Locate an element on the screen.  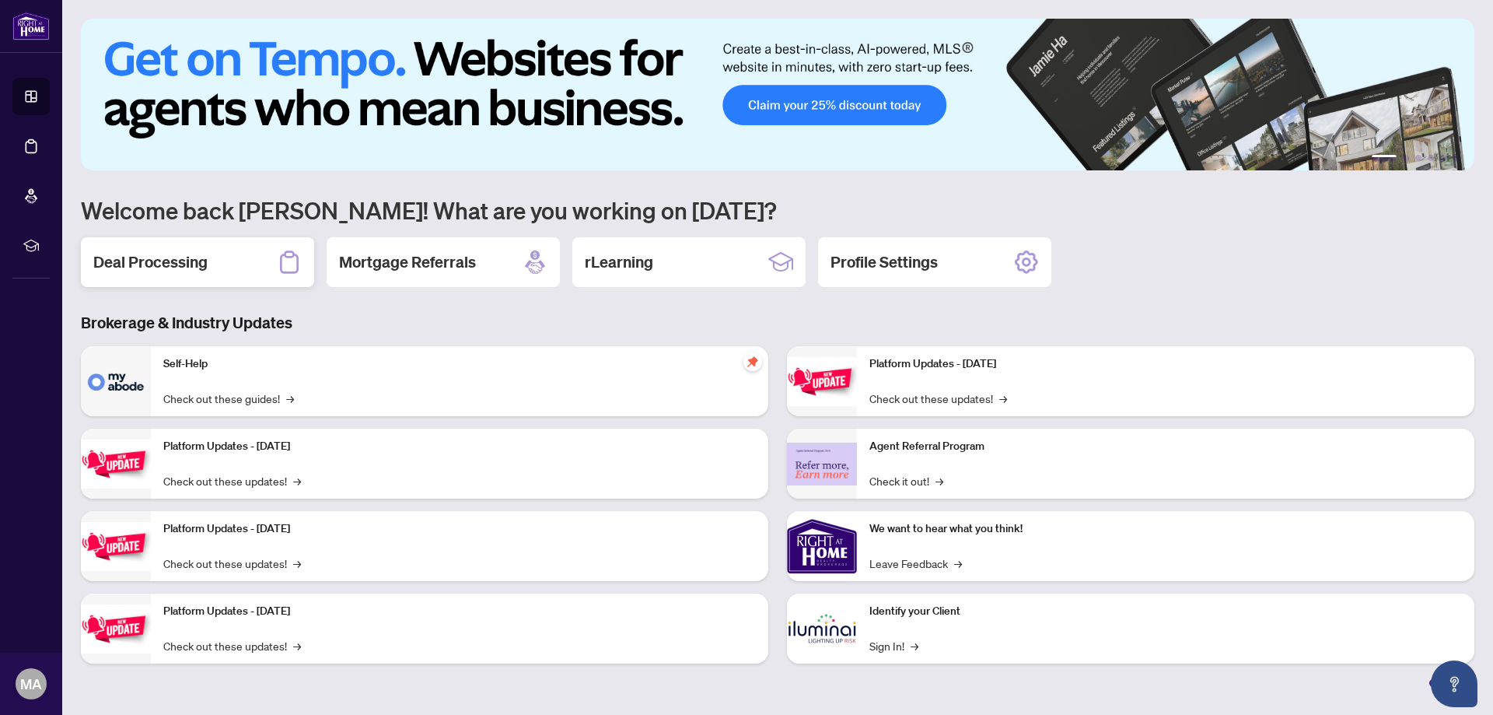
button: 5 is located at coordinates (1443, 158).